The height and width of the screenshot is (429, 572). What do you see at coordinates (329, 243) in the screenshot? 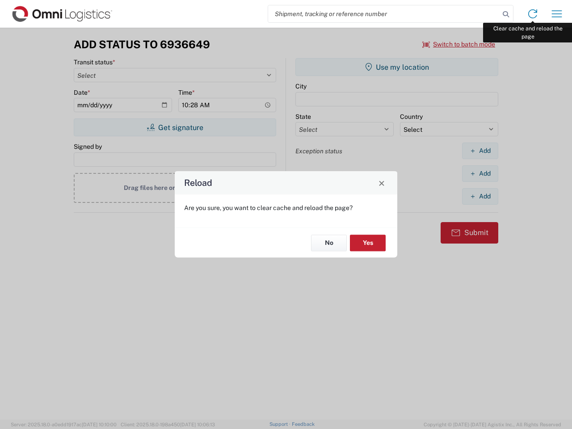
I see `button: No` at bounding box center [329, 243].